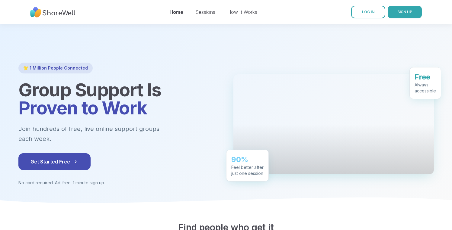  I want to click on a: Sessions, so click(205, 12).